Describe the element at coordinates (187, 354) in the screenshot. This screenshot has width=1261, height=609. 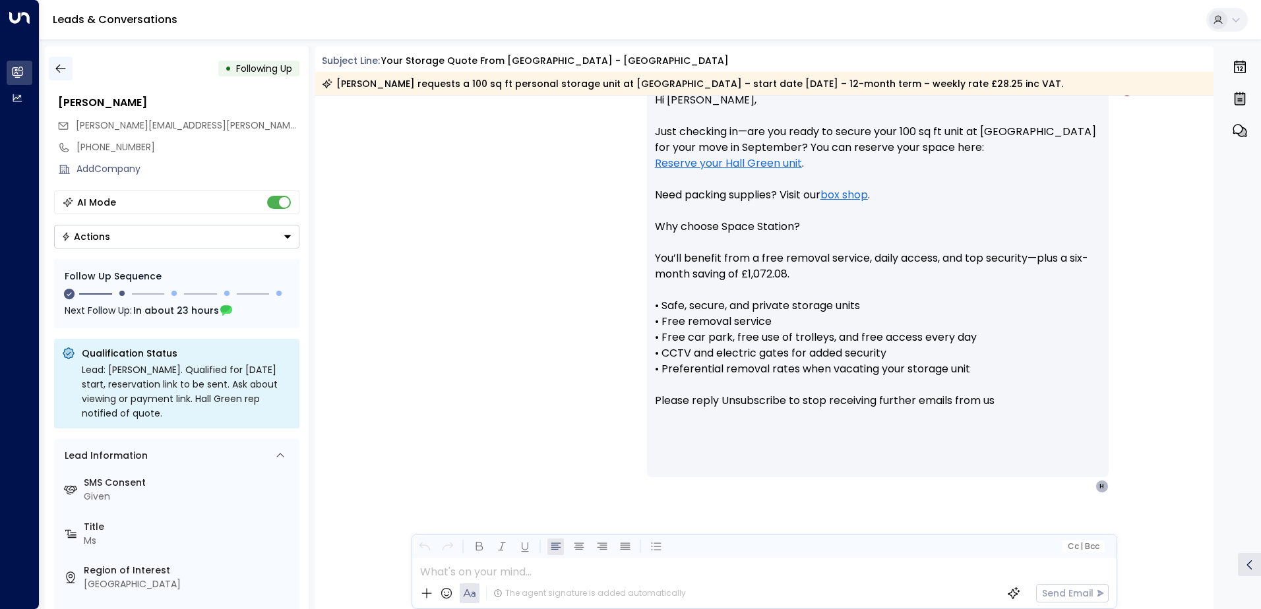
I see `p: Qualification Status` at that location.